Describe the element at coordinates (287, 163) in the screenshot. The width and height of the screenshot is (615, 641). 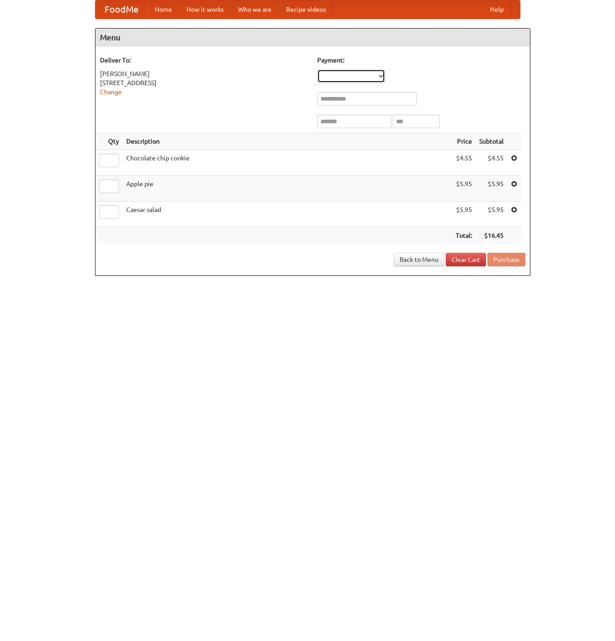
I see `td: Chocolate chip cookie` at that location.